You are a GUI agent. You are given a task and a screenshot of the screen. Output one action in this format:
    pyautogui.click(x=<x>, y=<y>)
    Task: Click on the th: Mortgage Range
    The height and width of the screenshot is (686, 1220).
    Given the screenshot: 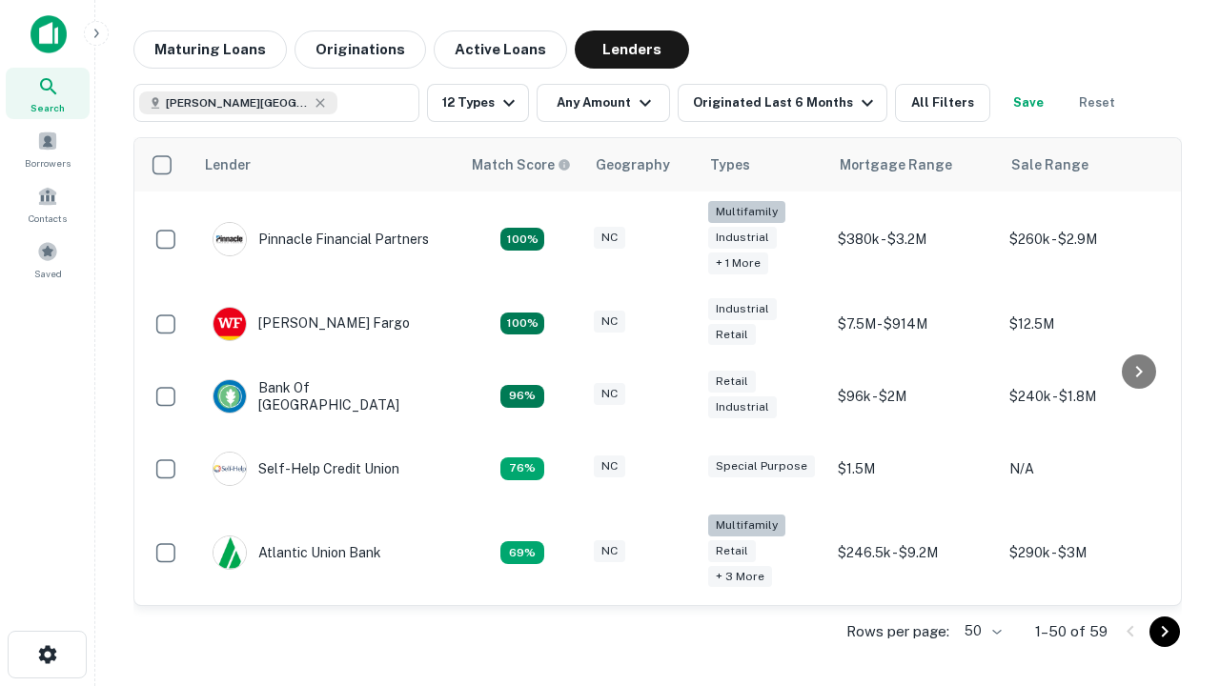 What is the action you would take?
    pyautogui.click(x=914, y=165)
    